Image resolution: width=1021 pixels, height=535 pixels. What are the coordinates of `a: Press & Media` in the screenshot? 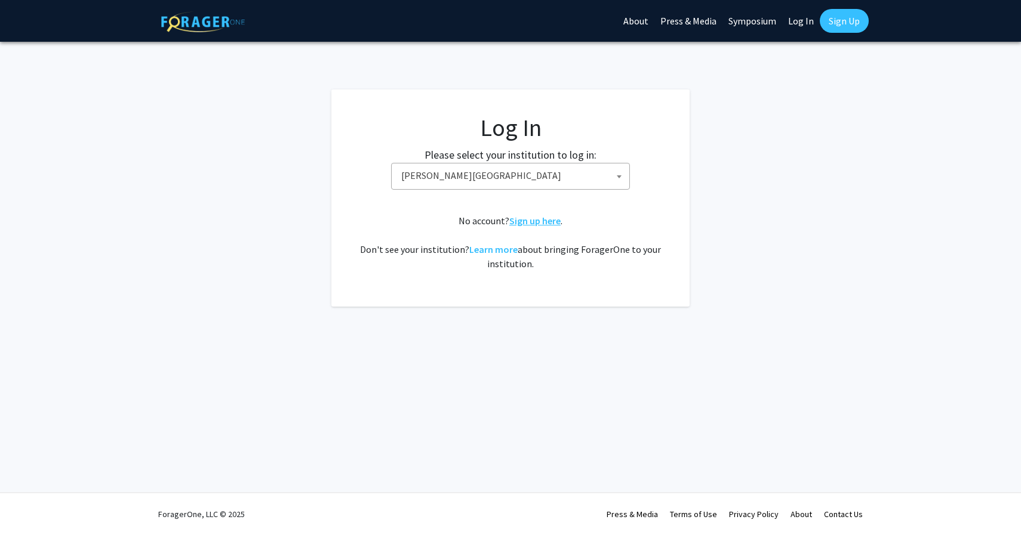 It's located at (632, 515).